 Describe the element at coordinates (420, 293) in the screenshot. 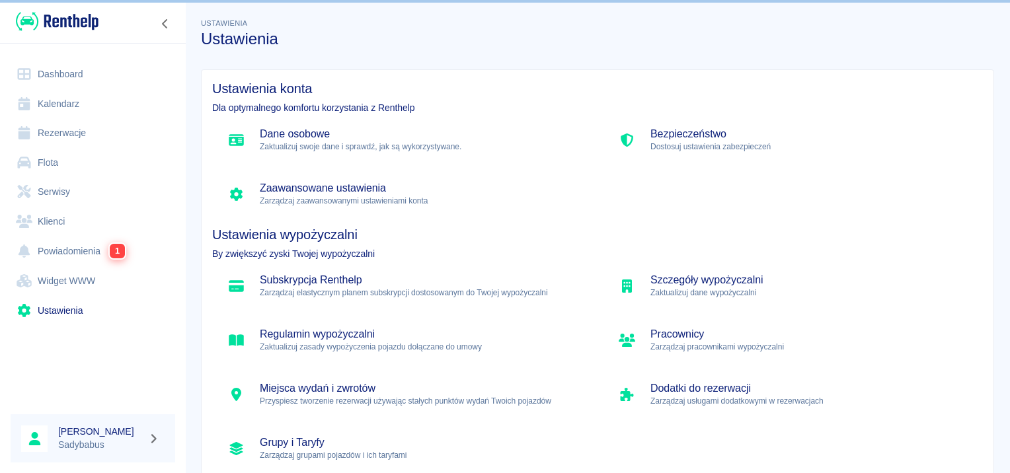

I see `p: Zarządzaj elastycznym planem subskrypcji dostosowanym do Twojej wypożyczalni` at that location.